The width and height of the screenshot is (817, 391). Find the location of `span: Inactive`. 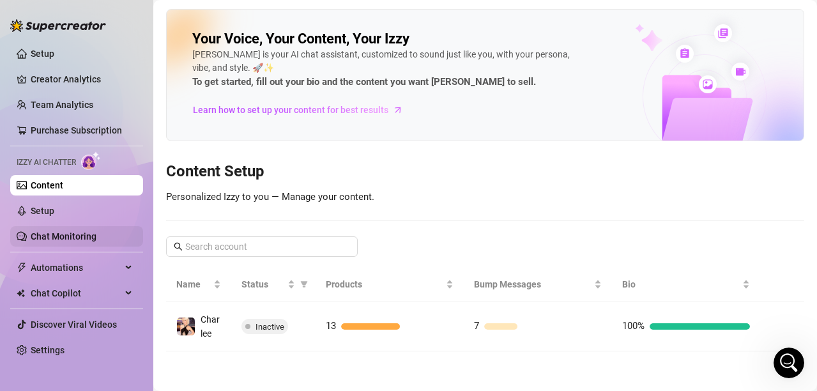

span: Inactive is located at coordinates (269, 326).